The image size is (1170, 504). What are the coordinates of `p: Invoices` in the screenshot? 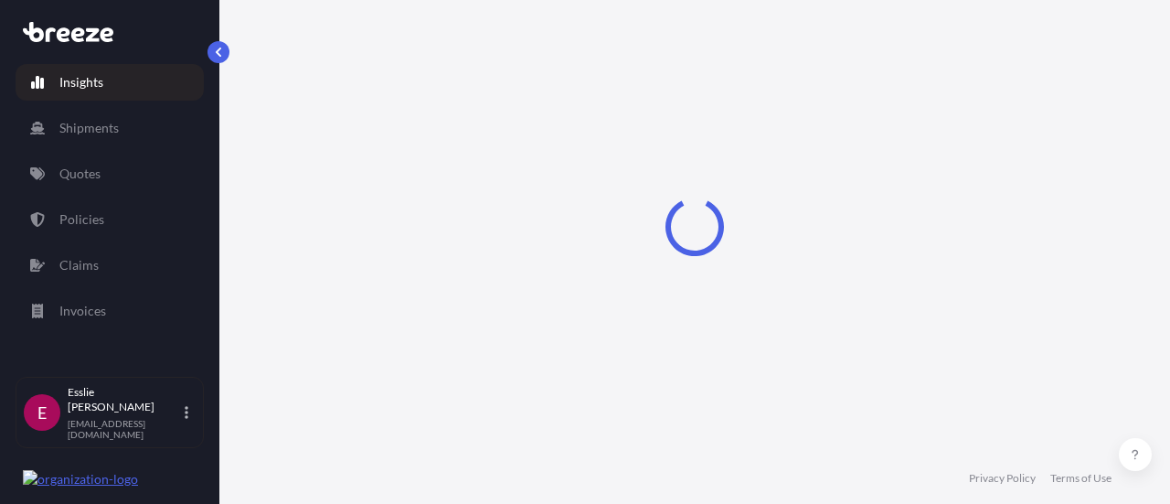 It's located at (82, 311).